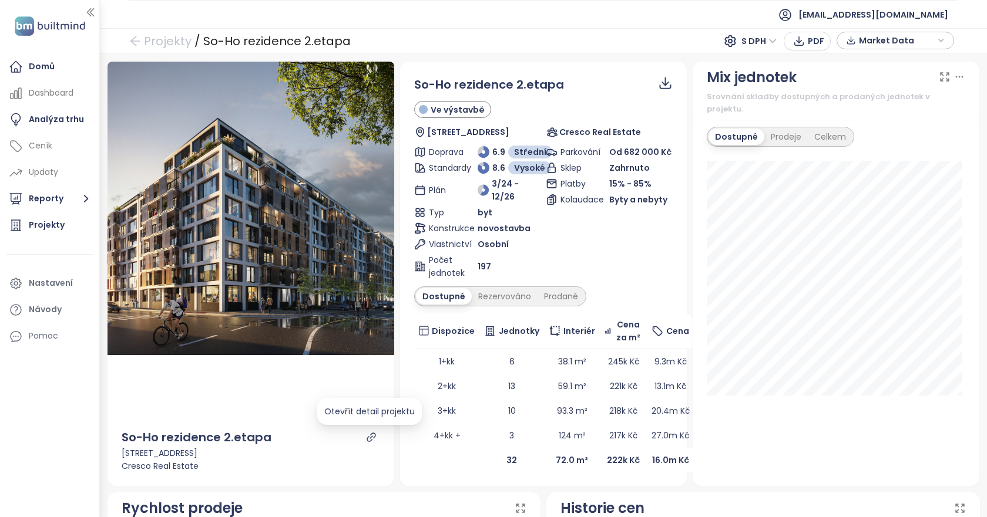 This screenshot has width=987, height=517. What do you see at coordinates (445, 152) in the screenshot?
I see `span: Doprava` at bounding box center [445, 152].